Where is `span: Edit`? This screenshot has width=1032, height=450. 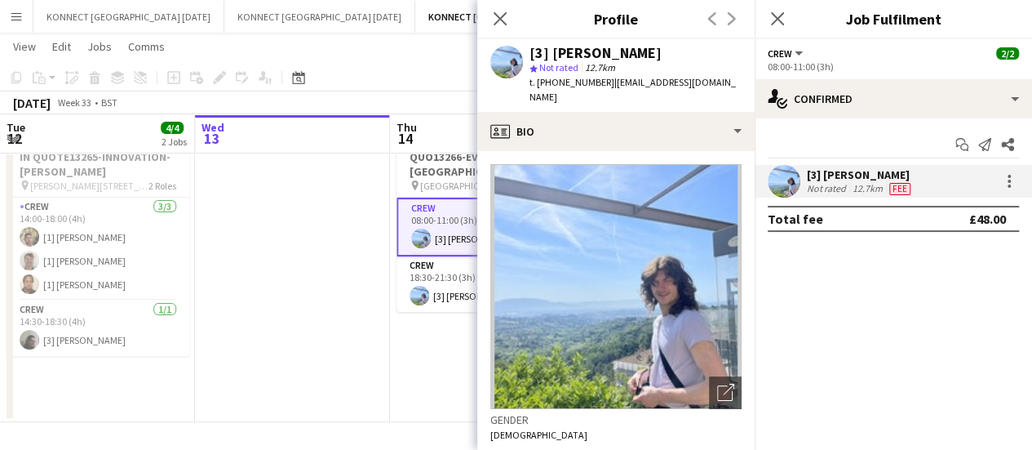
span: Edit is located at coordinates (61, 47).